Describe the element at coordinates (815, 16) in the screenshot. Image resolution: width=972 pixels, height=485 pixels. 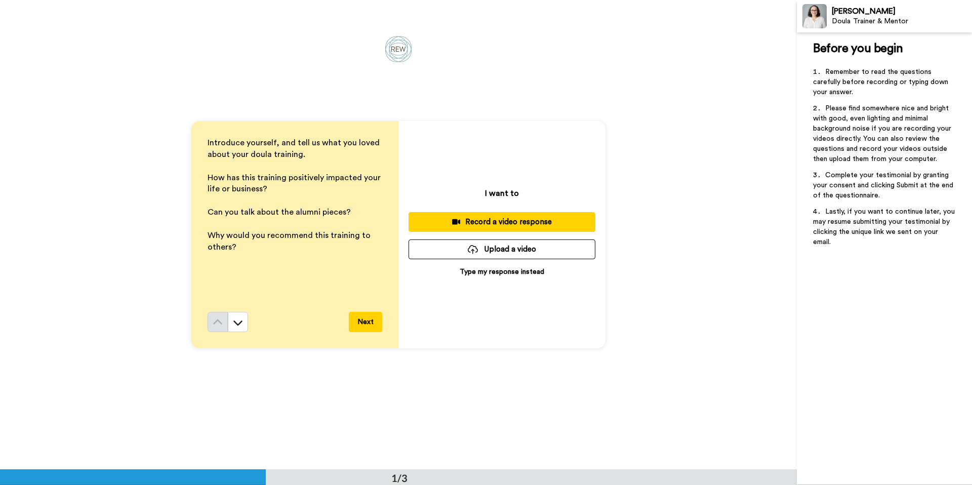
I see `img: Profile Image` at that location.